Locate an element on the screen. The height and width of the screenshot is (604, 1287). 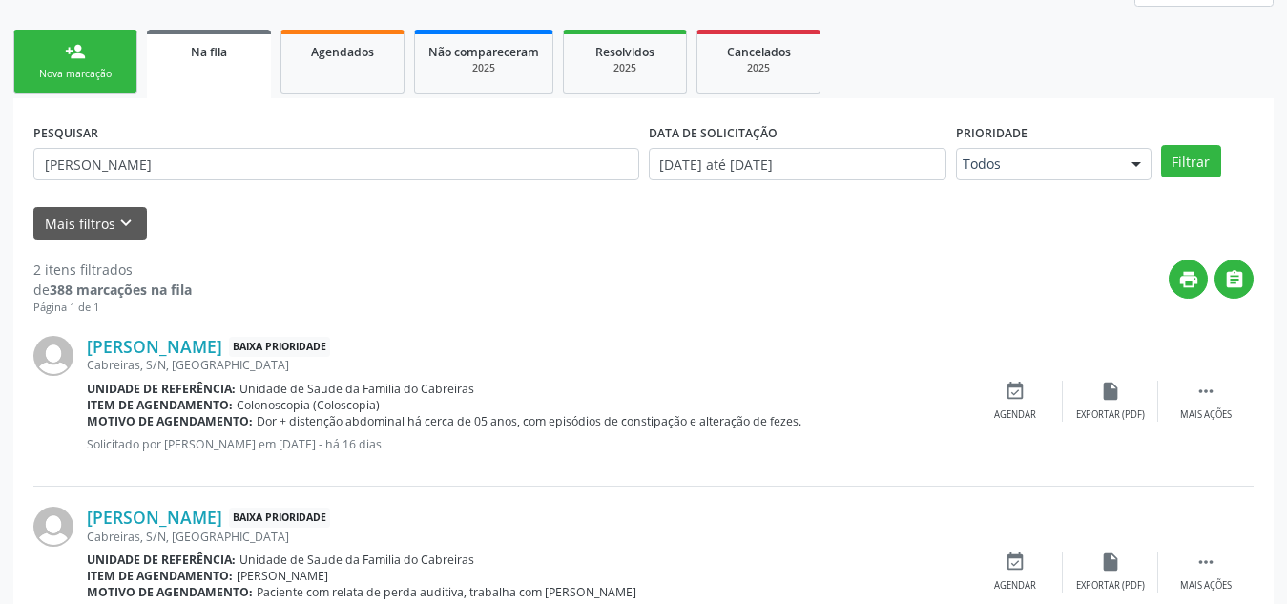
label: DATA DE SOLICITAÇÃO is located at coordinates (713, 133).